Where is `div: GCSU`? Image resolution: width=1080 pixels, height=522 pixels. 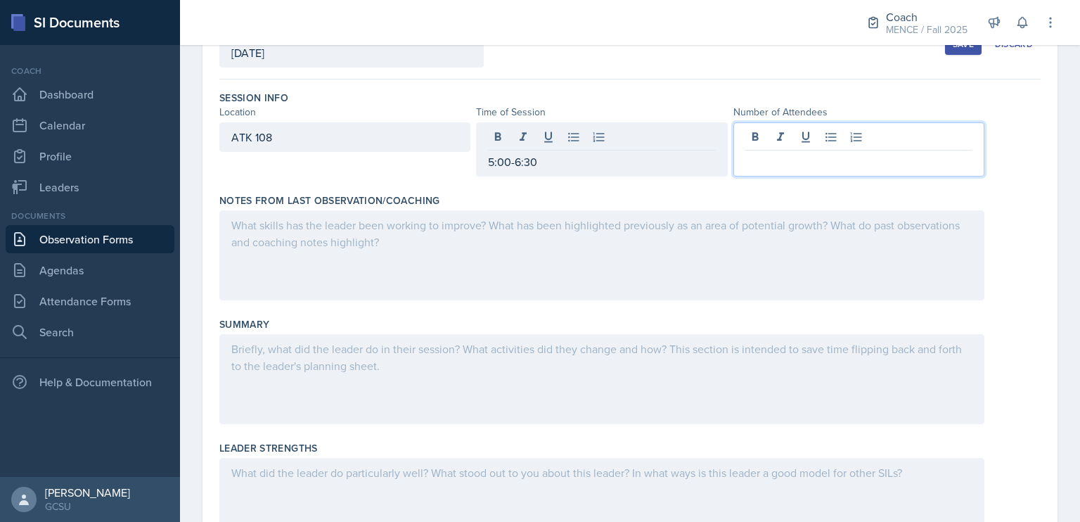
div: GCSU is located at coordinates (87, 506).